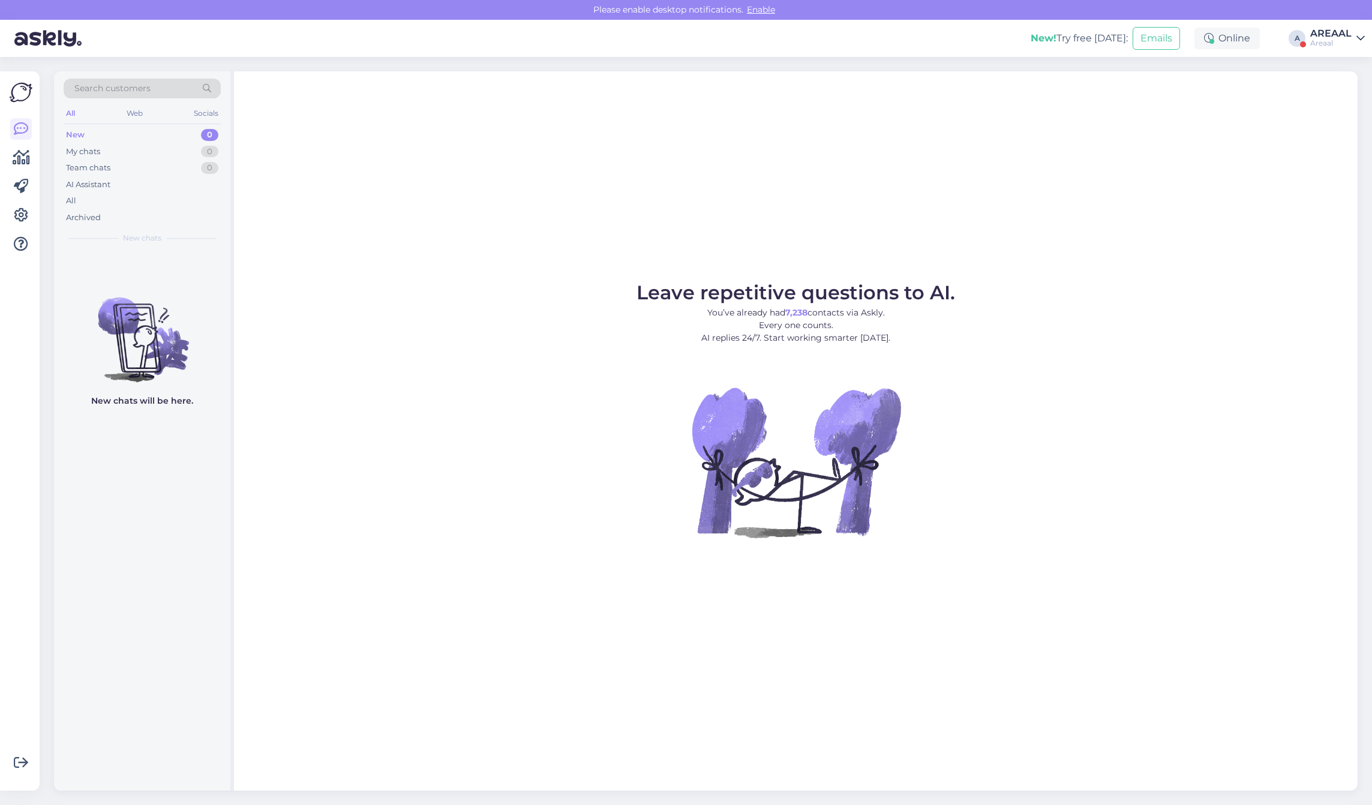  Describe the element at coordinates (75, 135) in the screenshot. I see `div: New` at that location.